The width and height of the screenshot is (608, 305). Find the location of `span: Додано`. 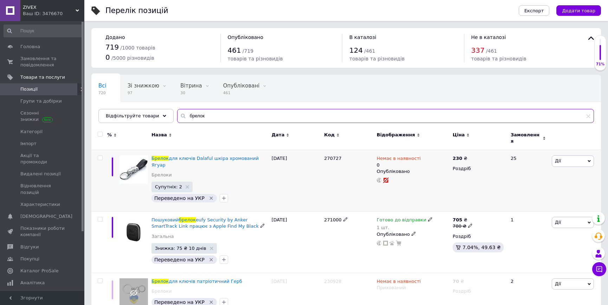

span: Додано is located at coordinates (115, 37).